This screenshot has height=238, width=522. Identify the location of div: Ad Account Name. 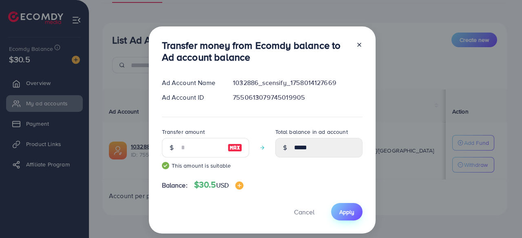
(191, 83).